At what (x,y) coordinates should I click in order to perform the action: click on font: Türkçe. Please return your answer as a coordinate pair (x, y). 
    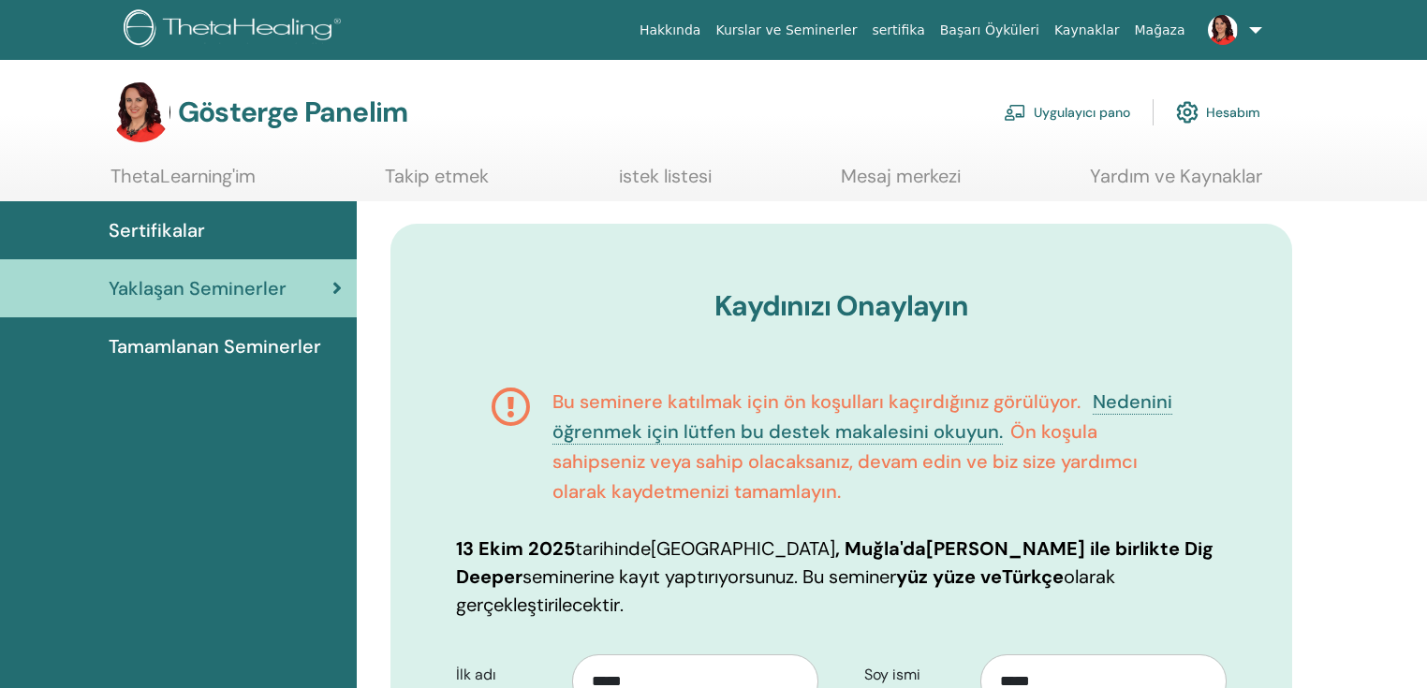
    Looking at the image, I should click on (1033, 577).